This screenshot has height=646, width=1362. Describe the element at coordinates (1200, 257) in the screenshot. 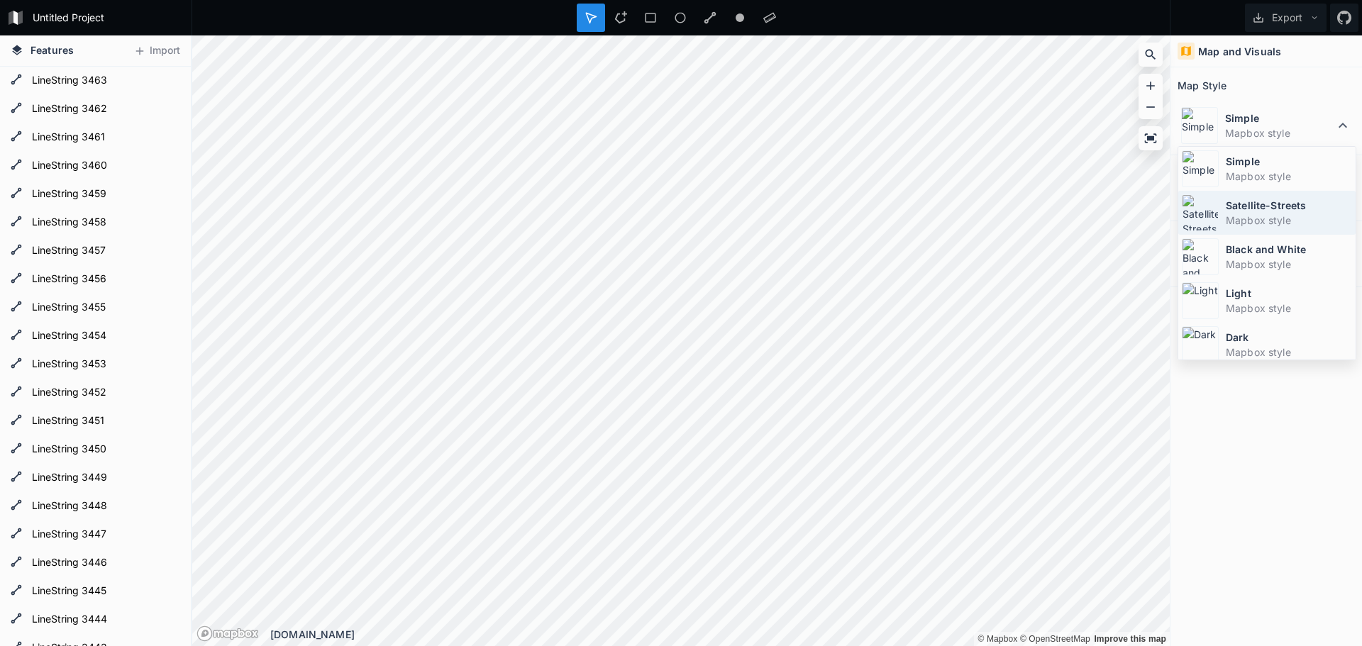

I see `img: Black and White` at that location.